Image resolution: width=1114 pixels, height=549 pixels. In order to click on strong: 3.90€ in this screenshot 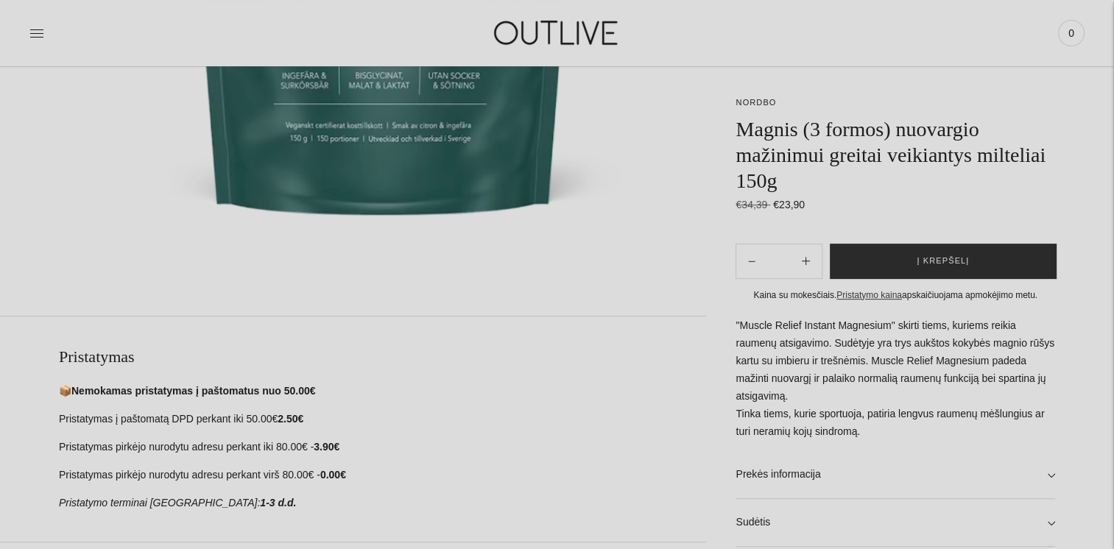, I will do `click(326, 447)`.